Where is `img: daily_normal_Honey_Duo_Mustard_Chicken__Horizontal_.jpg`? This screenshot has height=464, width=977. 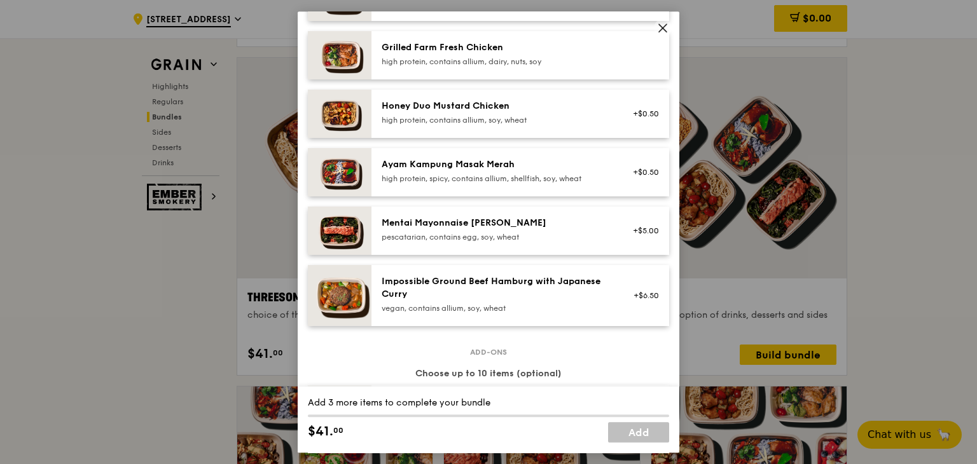 img: daily_normal_Honey_Duo_Mustard_Chicken__Horizontal_.jpg is located at coordinates (340, 114).